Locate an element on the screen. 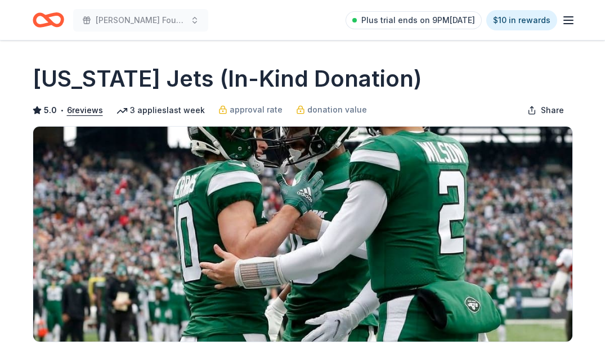 This screenshot has height=363, width=605. a: $10 in rewards is located at coordinates (522, 20).